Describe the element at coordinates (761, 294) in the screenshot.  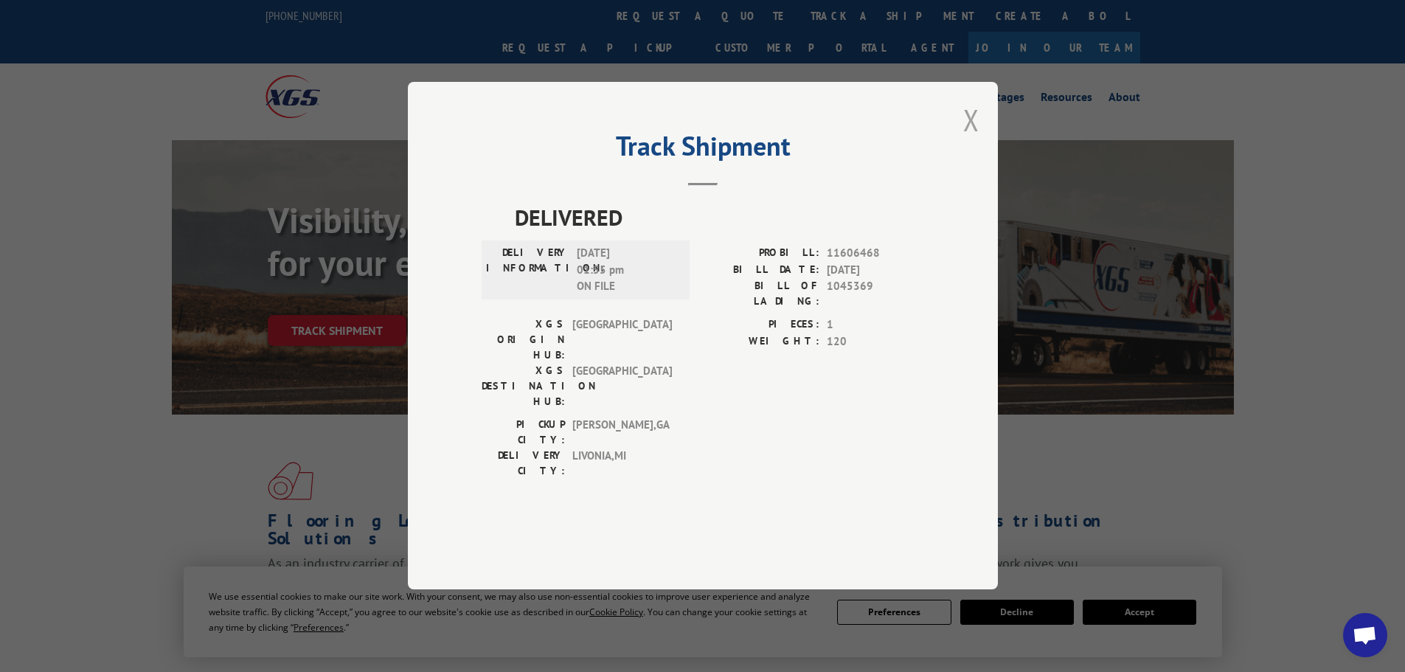
I see `label: BILL OF LADING:` at that location.